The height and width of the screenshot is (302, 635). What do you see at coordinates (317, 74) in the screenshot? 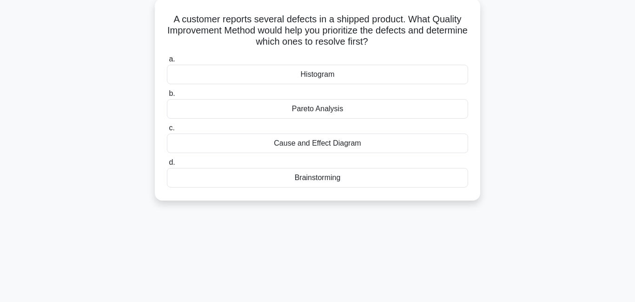
I see `div: Histogram` at bounding box center [317, 74].